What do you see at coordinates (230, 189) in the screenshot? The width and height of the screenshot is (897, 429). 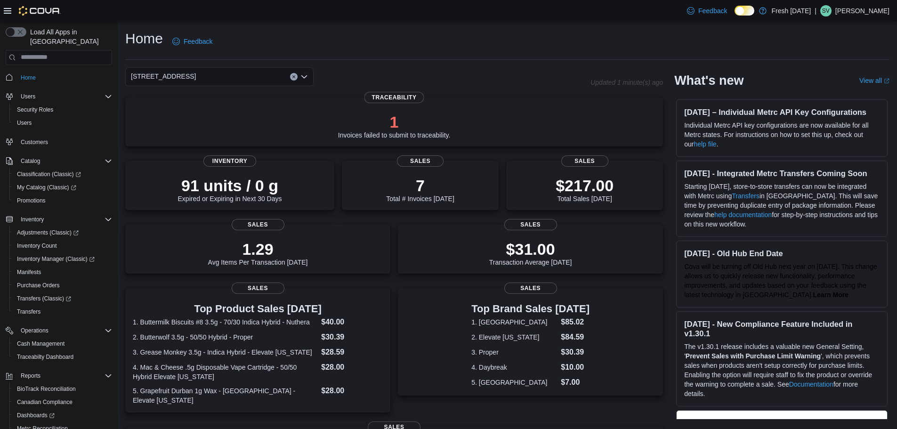 I see `div: Expired or Expiring in Next 30 Days` at bounding box center [230, 189].